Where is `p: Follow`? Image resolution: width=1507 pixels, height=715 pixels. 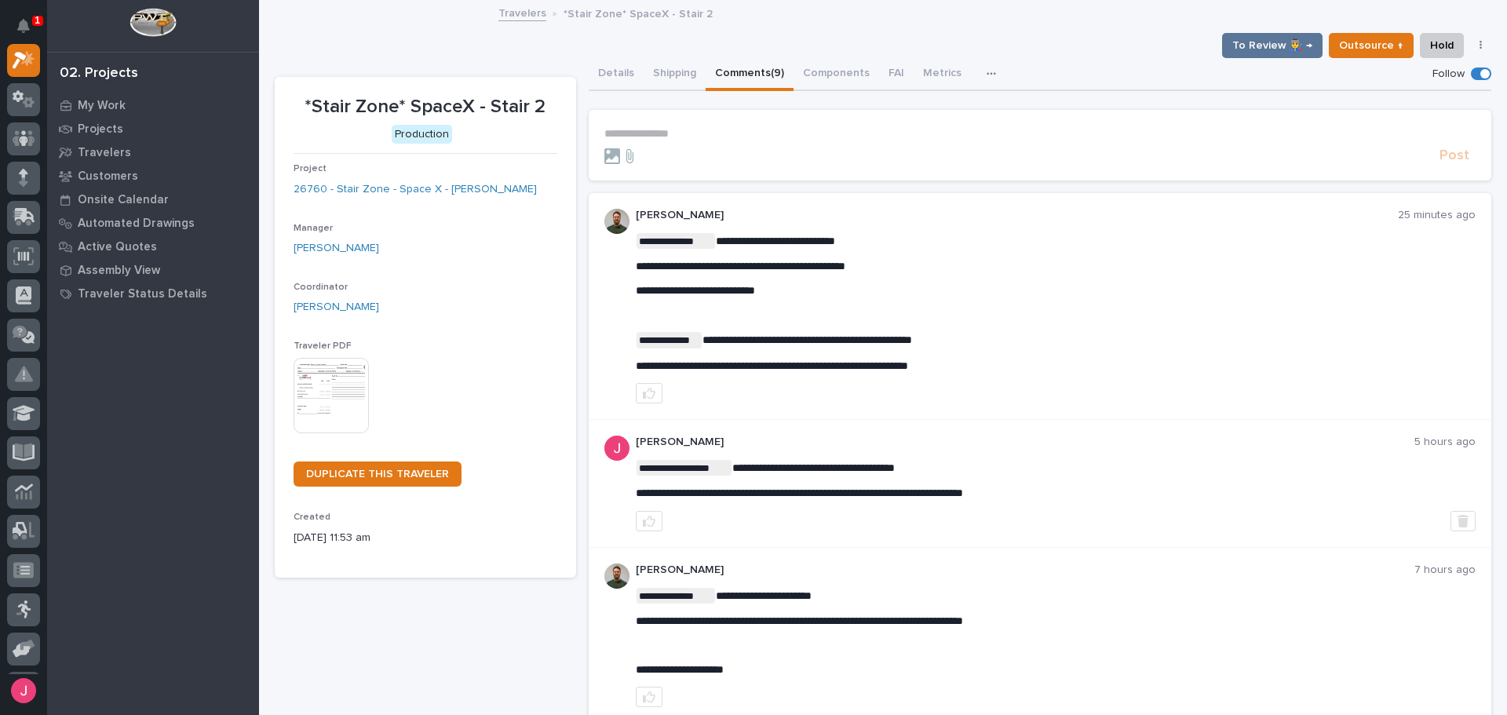
p: Follow is located at coordinates (1448, 74).